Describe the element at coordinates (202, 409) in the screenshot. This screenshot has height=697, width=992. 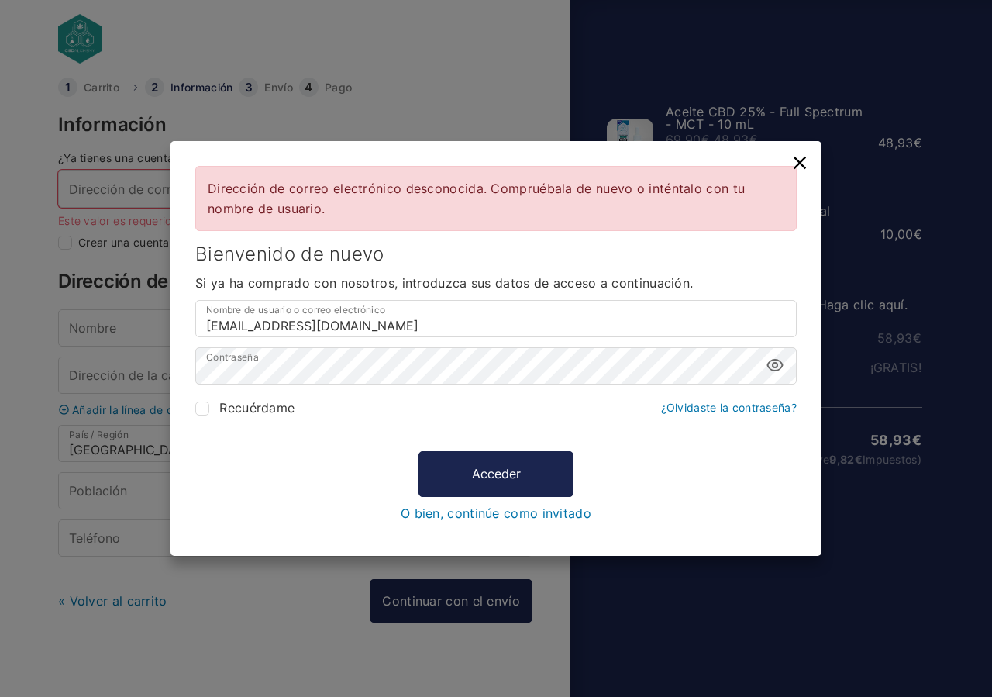
I see `input: Recuérdame` at that location.